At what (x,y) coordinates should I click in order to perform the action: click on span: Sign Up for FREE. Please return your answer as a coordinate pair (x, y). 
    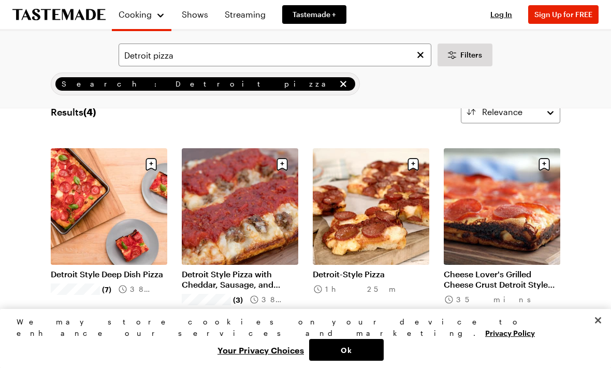
    Looking at the image, I should click on (564, 14).